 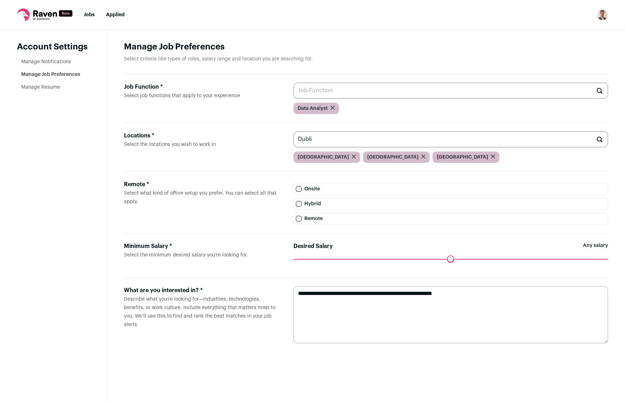 What do you see at coordinates (200, 197) in the screenshot?
I see `span: Select what kind of office setup you prefer. You can select all that apply.` at bounding box center [200, 197].